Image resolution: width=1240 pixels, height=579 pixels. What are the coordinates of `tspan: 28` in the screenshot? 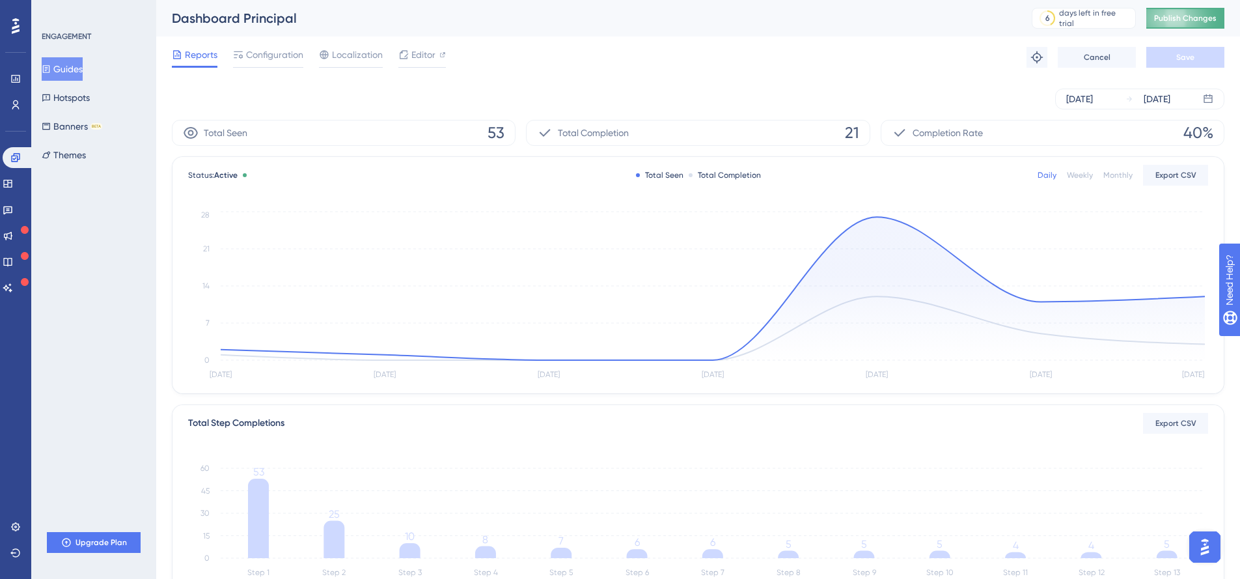 It's located at (205, 215).